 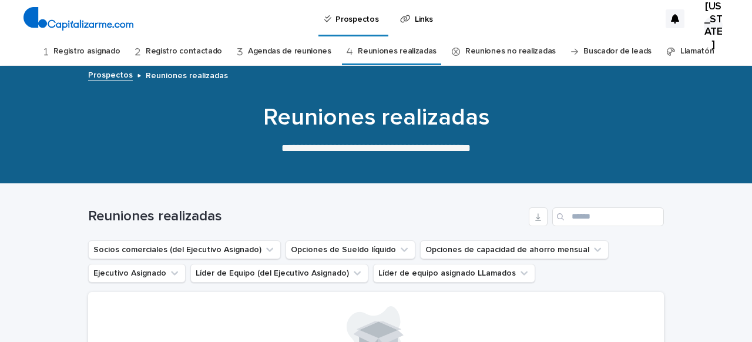 What do you see at coordinates (184, 51) in the screenshot?
I see `font: Registro contactado` at bounding box center [184, 51].